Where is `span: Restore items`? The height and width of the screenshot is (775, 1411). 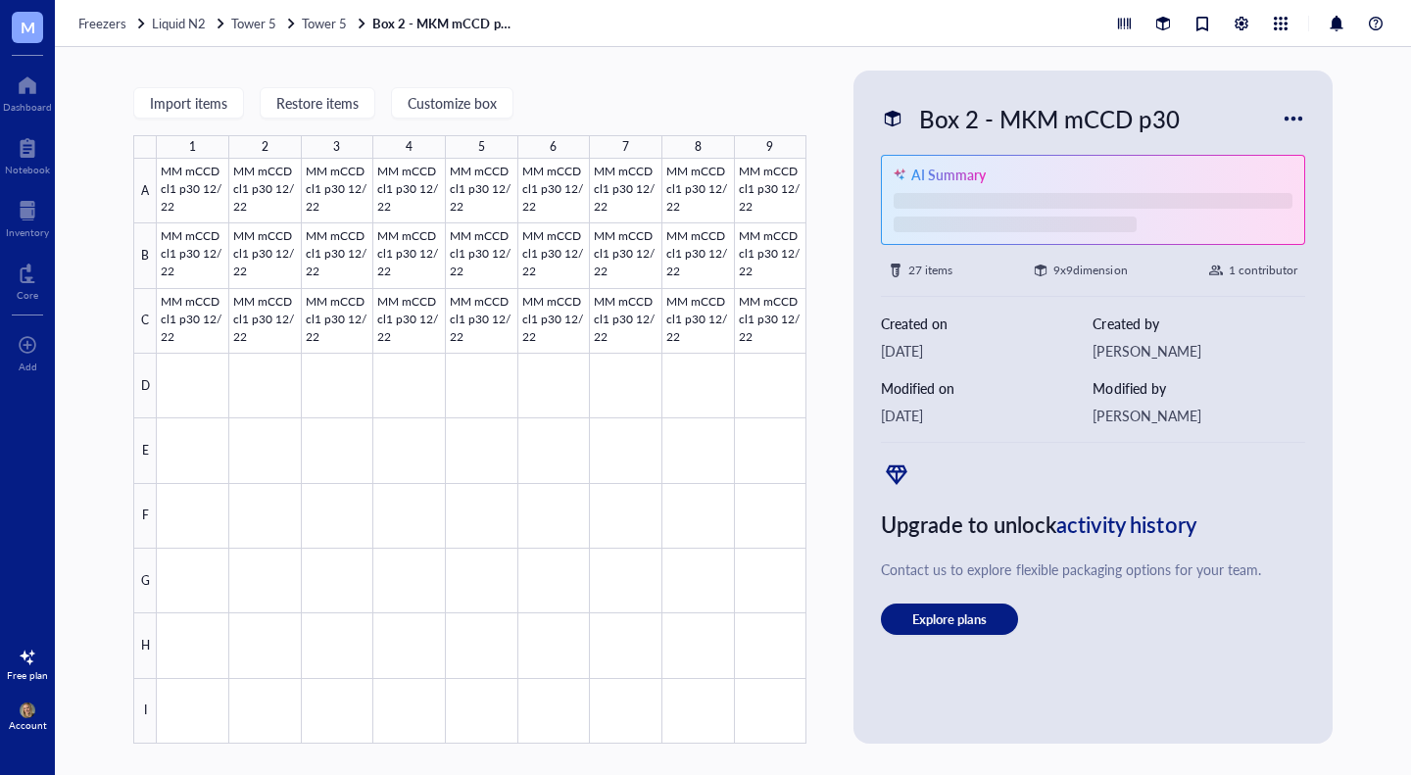 span: Restore items is located at coordinates (317, 103).